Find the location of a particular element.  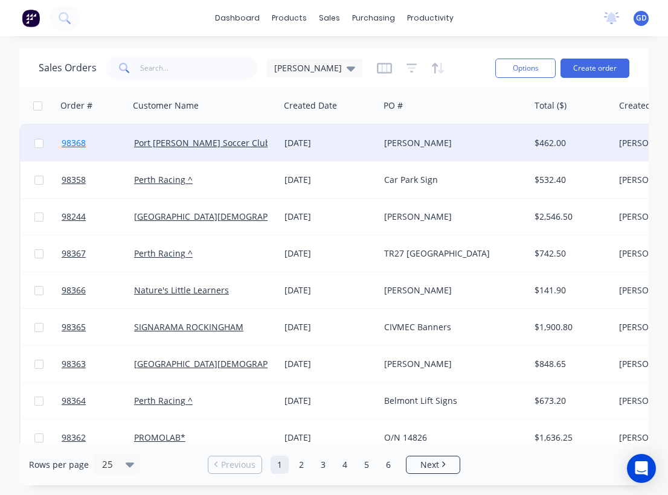

div: Belmont Lift Signs is located at coordinates (451, 401).